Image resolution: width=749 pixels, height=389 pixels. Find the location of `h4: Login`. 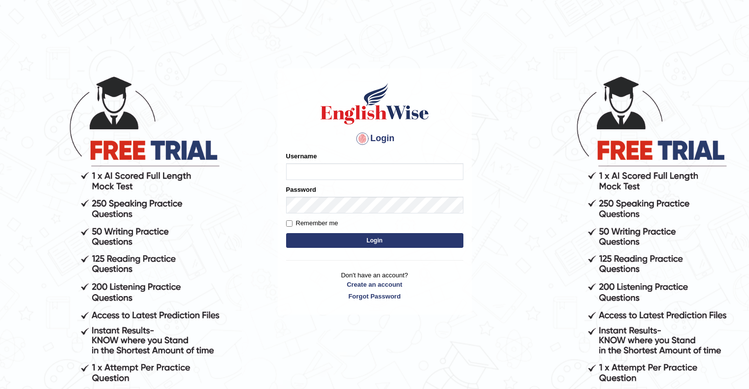

h4: Login is located at coordinates (375, 139).